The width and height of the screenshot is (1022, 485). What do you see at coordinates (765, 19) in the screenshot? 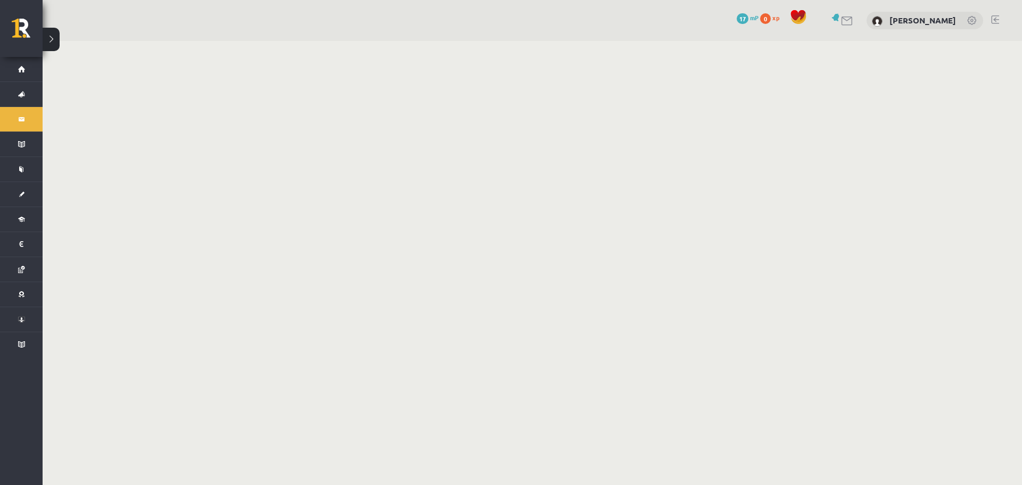
I see `span: 0` at bounding box center [765, 19].